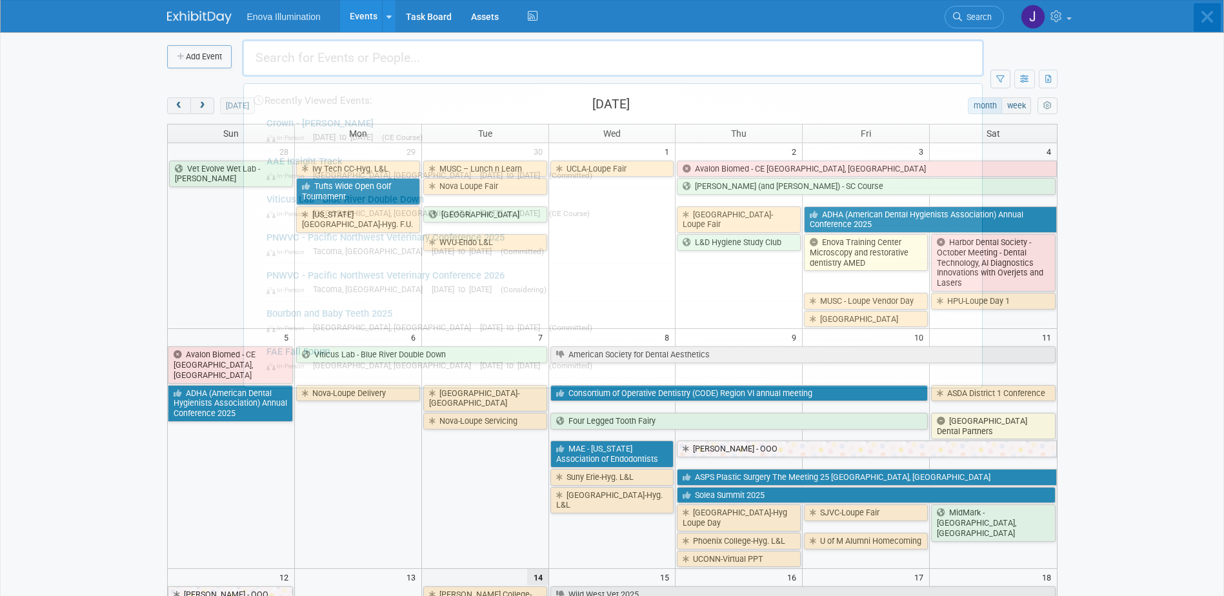  What do you see at coordinates (613, 58) in the screenshot?
I see `input: Search for Events or People...` at bounding box center [613, 58].